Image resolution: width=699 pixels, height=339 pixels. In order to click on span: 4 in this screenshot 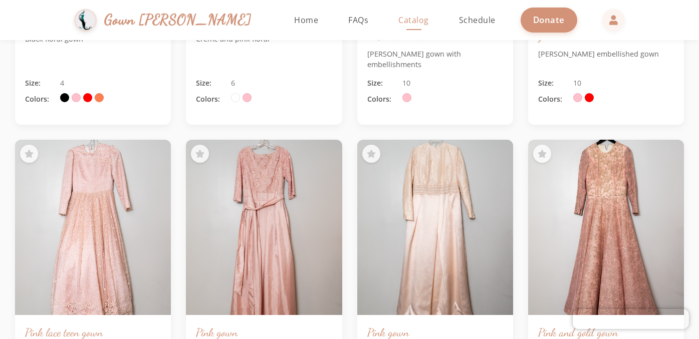, I will do `click(62, 83)`.